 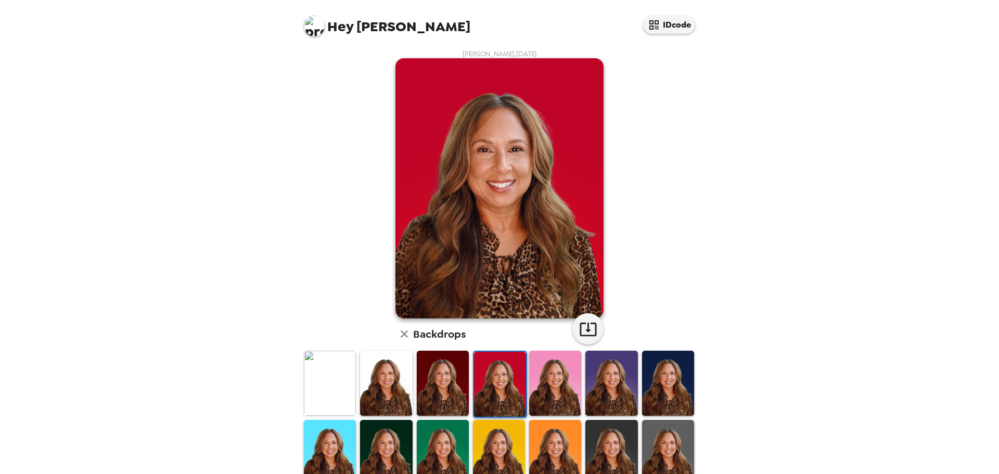 I want to click on img: profile pic, so click(x=314, y=26).